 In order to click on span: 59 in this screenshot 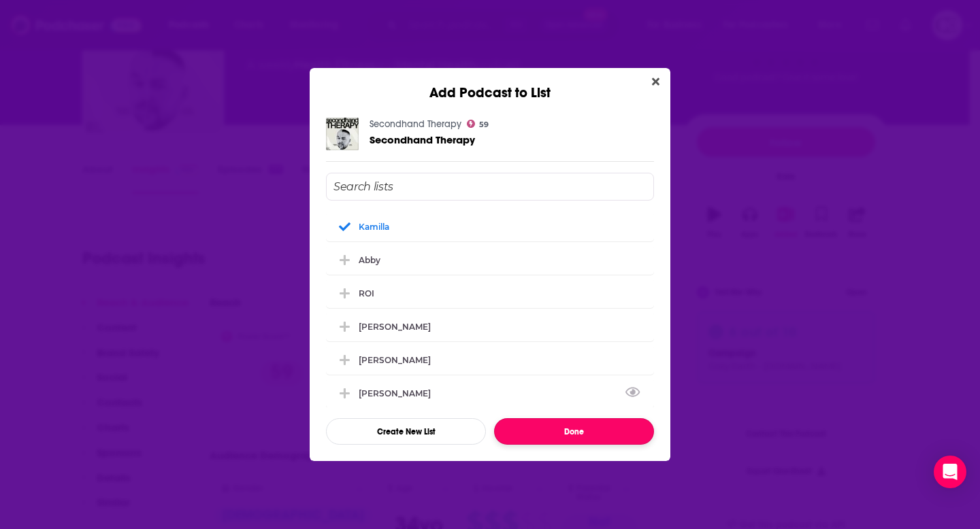, I will do `click(484, 124)`.